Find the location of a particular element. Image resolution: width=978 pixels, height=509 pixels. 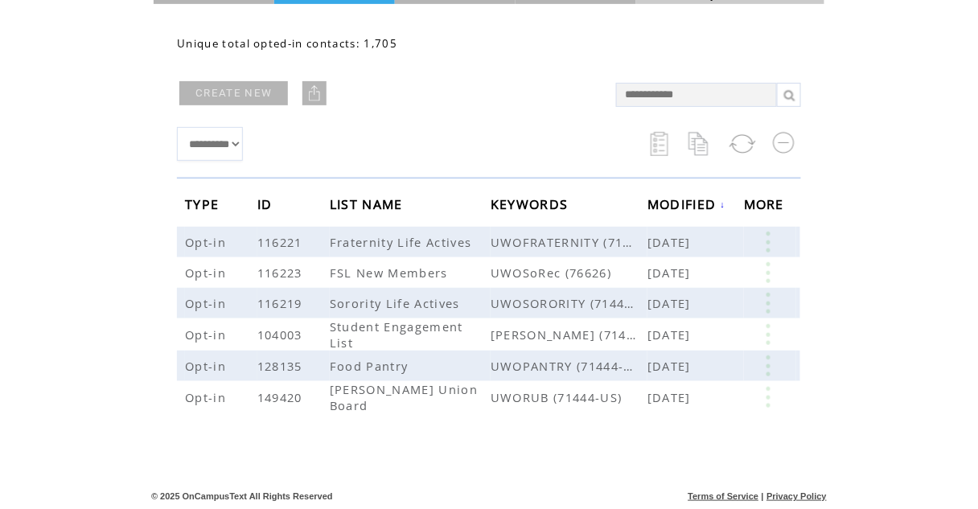

span: 116223 is located at coordinates (281, 273).